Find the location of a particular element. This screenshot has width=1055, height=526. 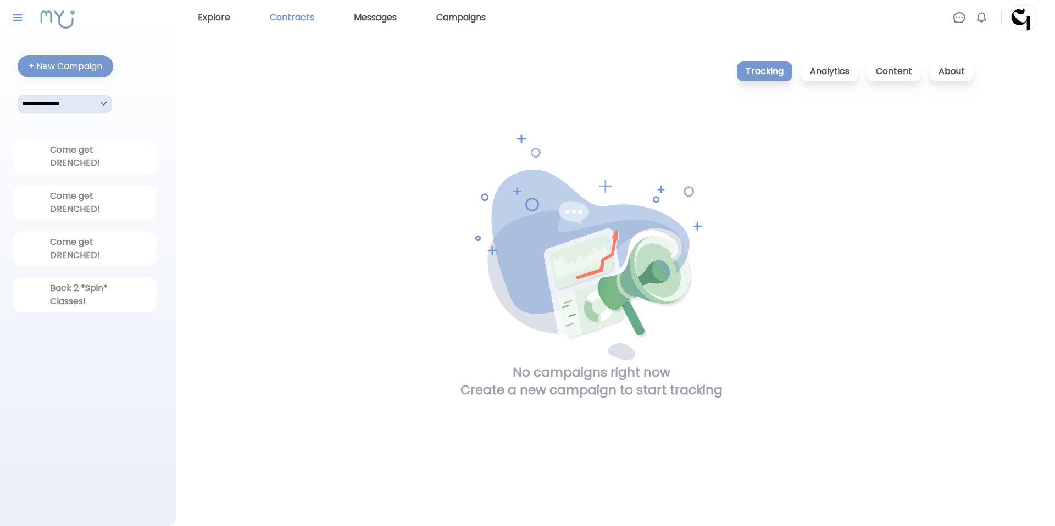

p: Tracking is located at coordinates (764, 71).